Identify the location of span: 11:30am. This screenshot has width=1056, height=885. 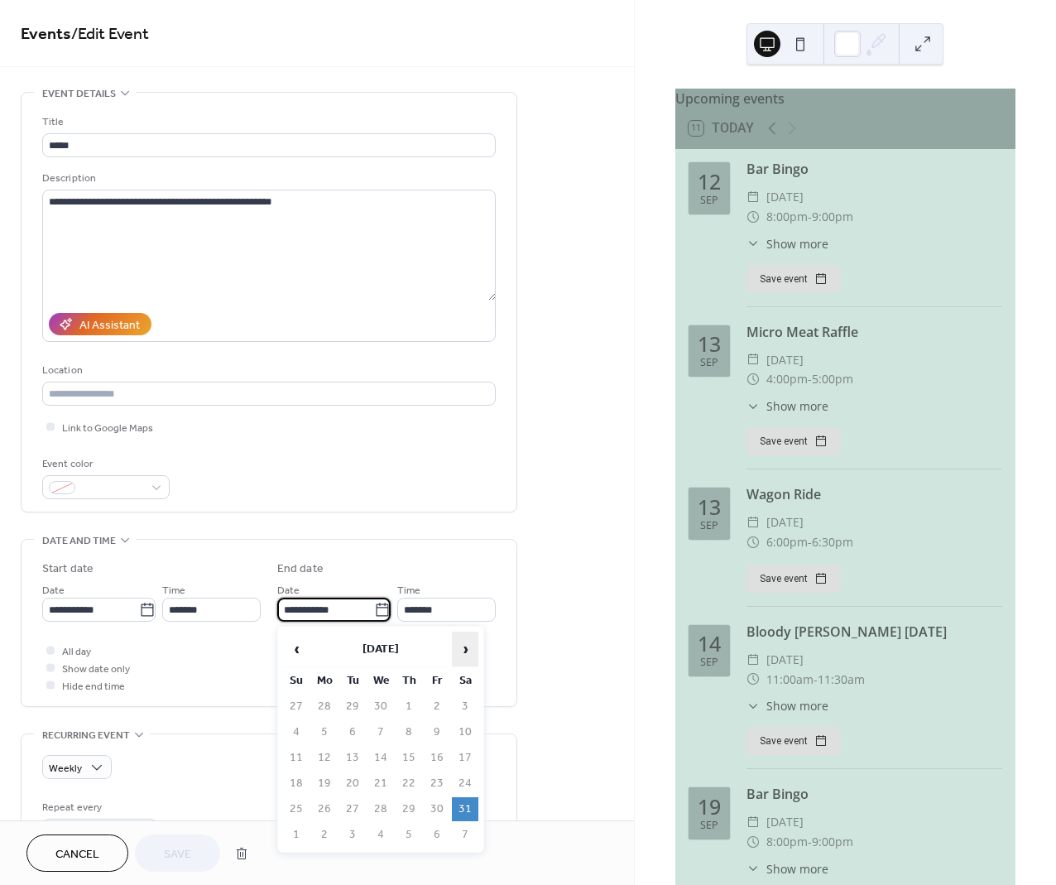
(841, 680).